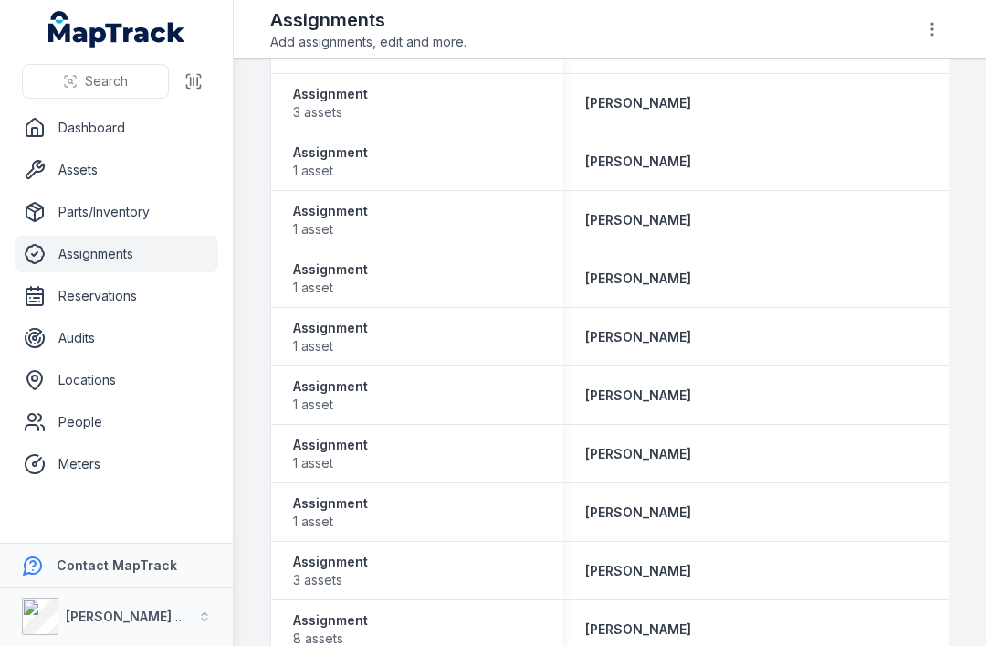 Image resolution: width=986 pixels, height=646 pixels. I want to click on strong: Contact MapTrack, so click(117, 564).